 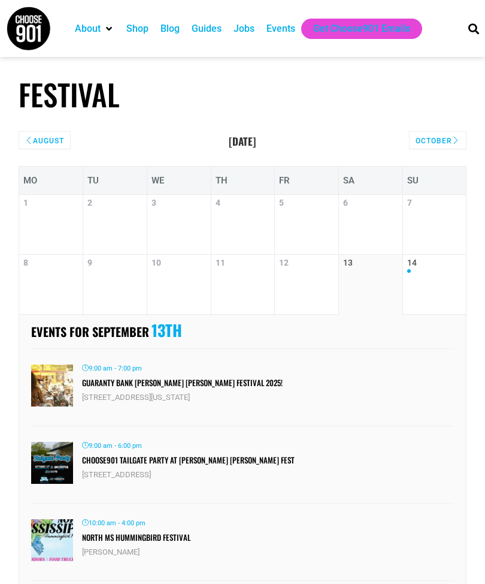 I want to click on div: Get Choose901 Emails, so click(x=362, y=29).